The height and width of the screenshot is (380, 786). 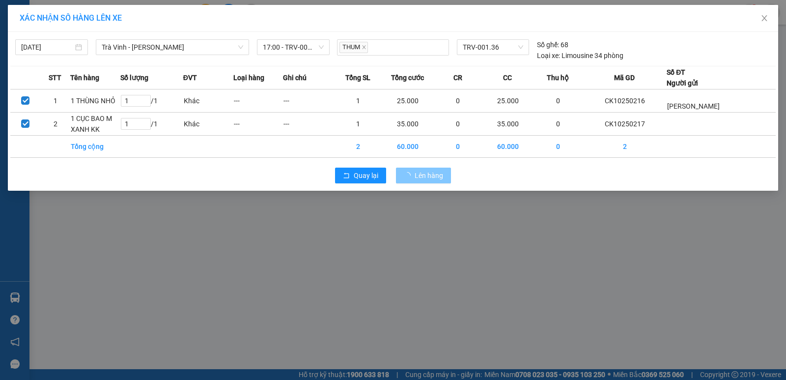 I want to click on span: Quay lại, so click(x=366, y=175).